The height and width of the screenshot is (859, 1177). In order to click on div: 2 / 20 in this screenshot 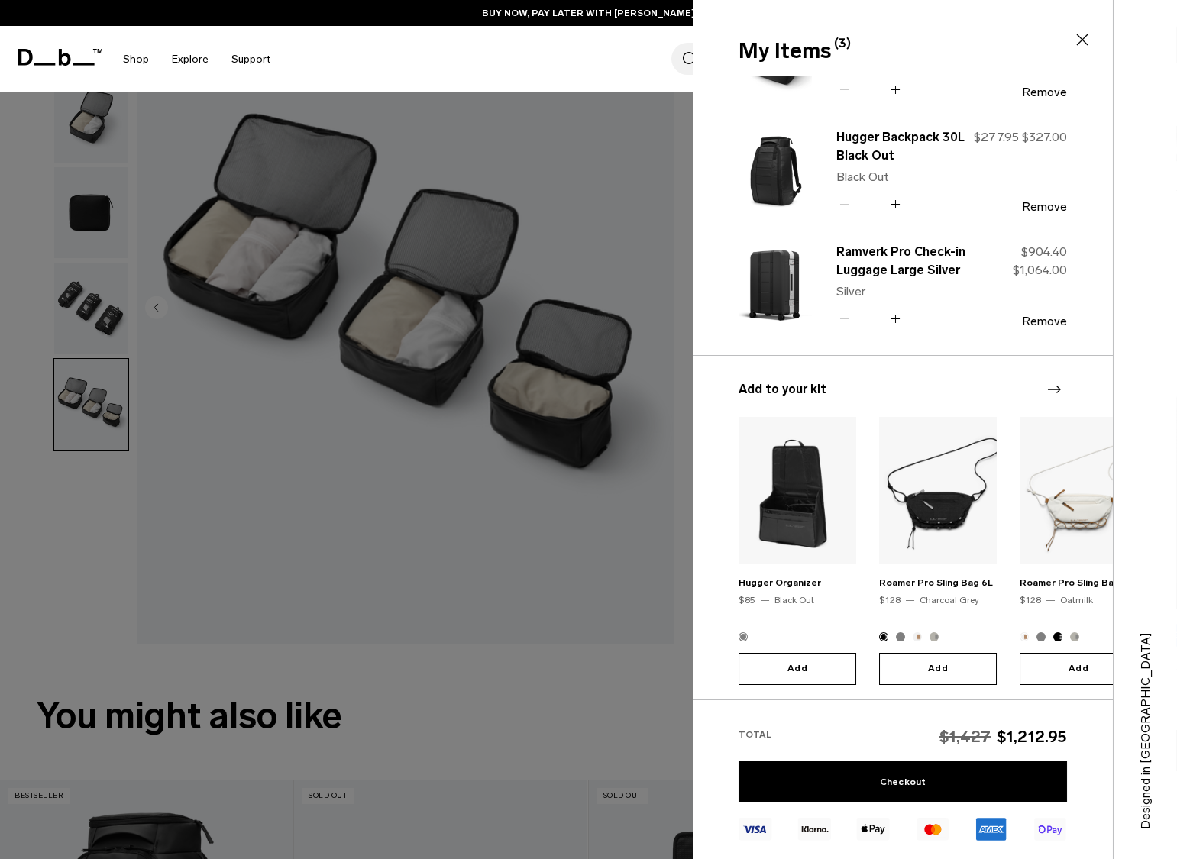, I will do `click(938, 551)`.